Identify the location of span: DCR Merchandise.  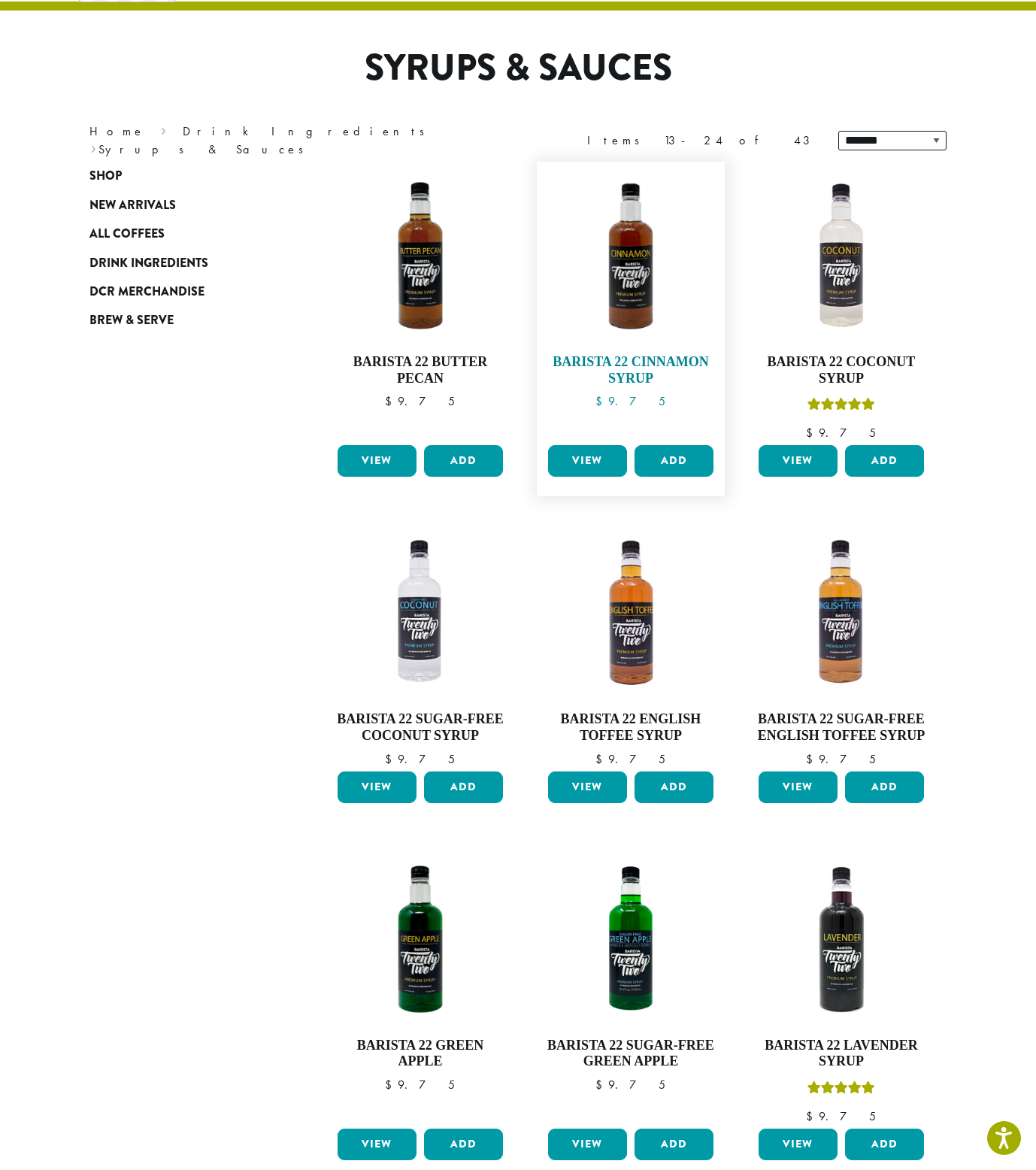
(147, 292).